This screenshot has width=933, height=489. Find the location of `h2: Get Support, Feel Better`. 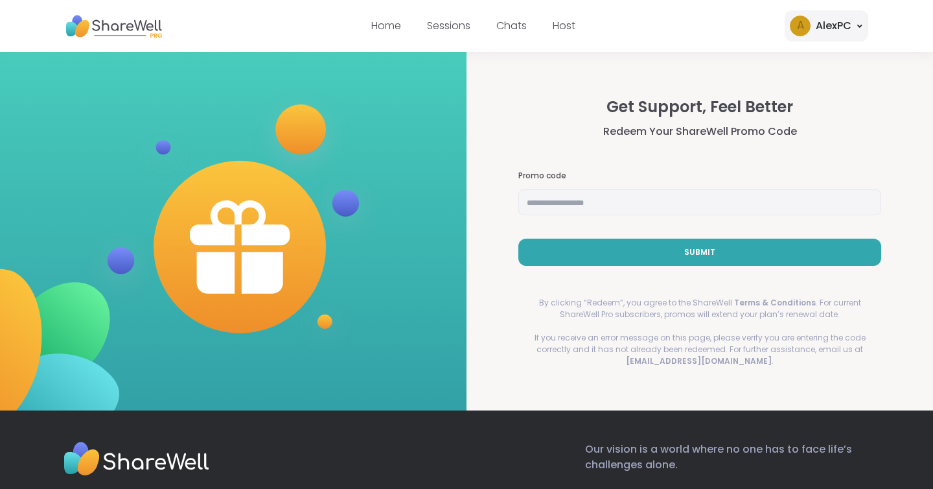

h2: Get Support, Feel Better is located at coordinates (700, 107).